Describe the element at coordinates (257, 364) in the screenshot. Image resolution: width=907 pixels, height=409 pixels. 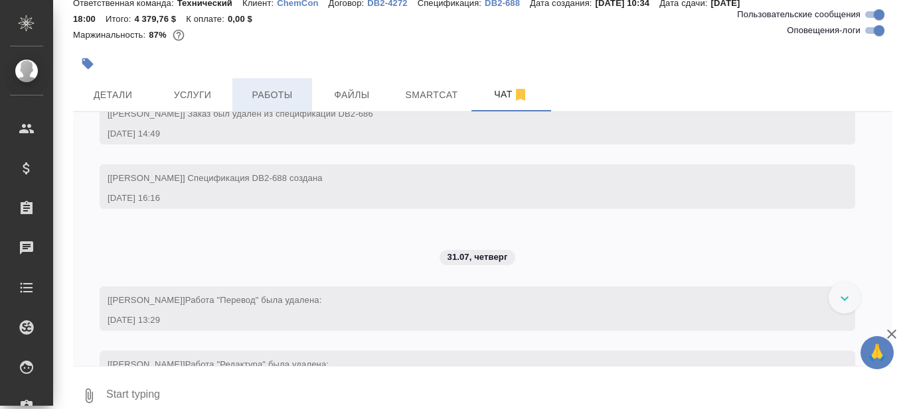
I see `span: Работа "Редактура" была удалена:` at that location.